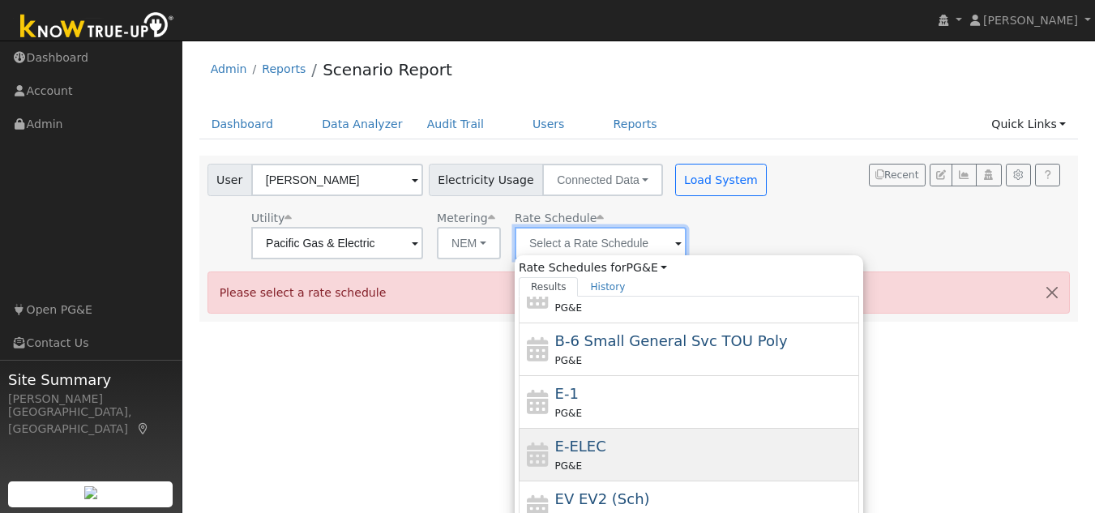 The width and height of the screenshot is (1095, 513). I want to click on span: E-ELEC, so click(580, 446).